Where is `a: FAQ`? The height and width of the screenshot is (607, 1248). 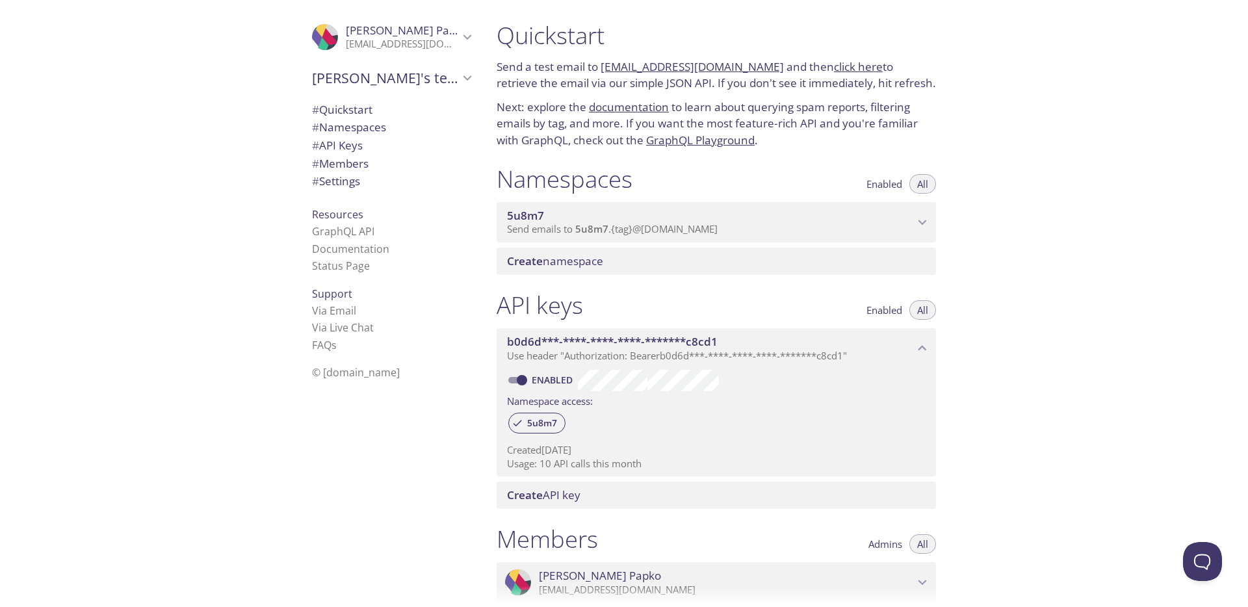
a: FAQ is located at coordinates (324, 345).